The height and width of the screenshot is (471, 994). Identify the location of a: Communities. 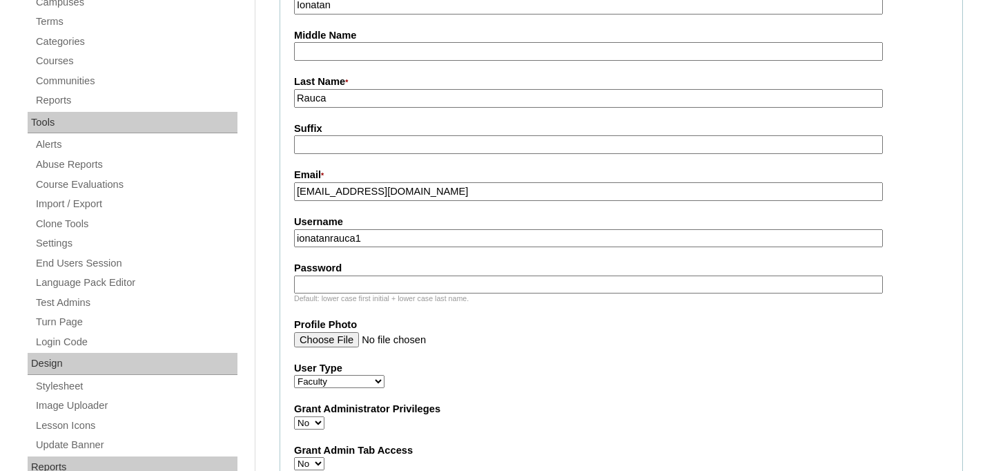
(136, 81).